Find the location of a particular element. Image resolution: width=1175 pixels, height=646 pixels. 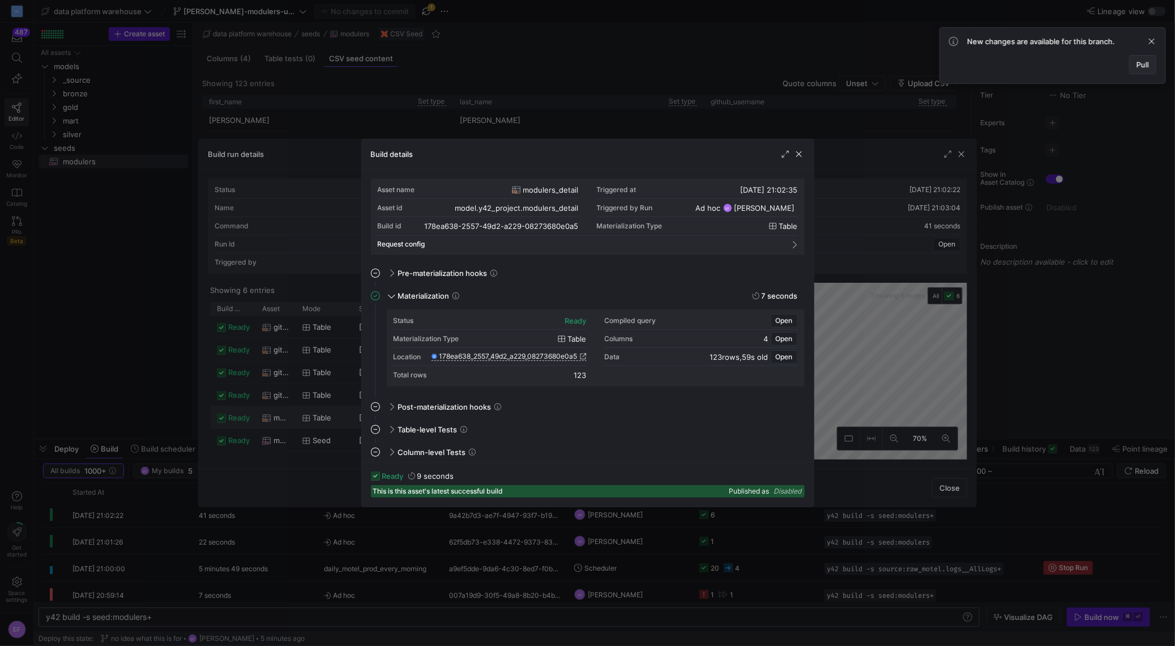

div: Status is located at coordinates (404, 321).